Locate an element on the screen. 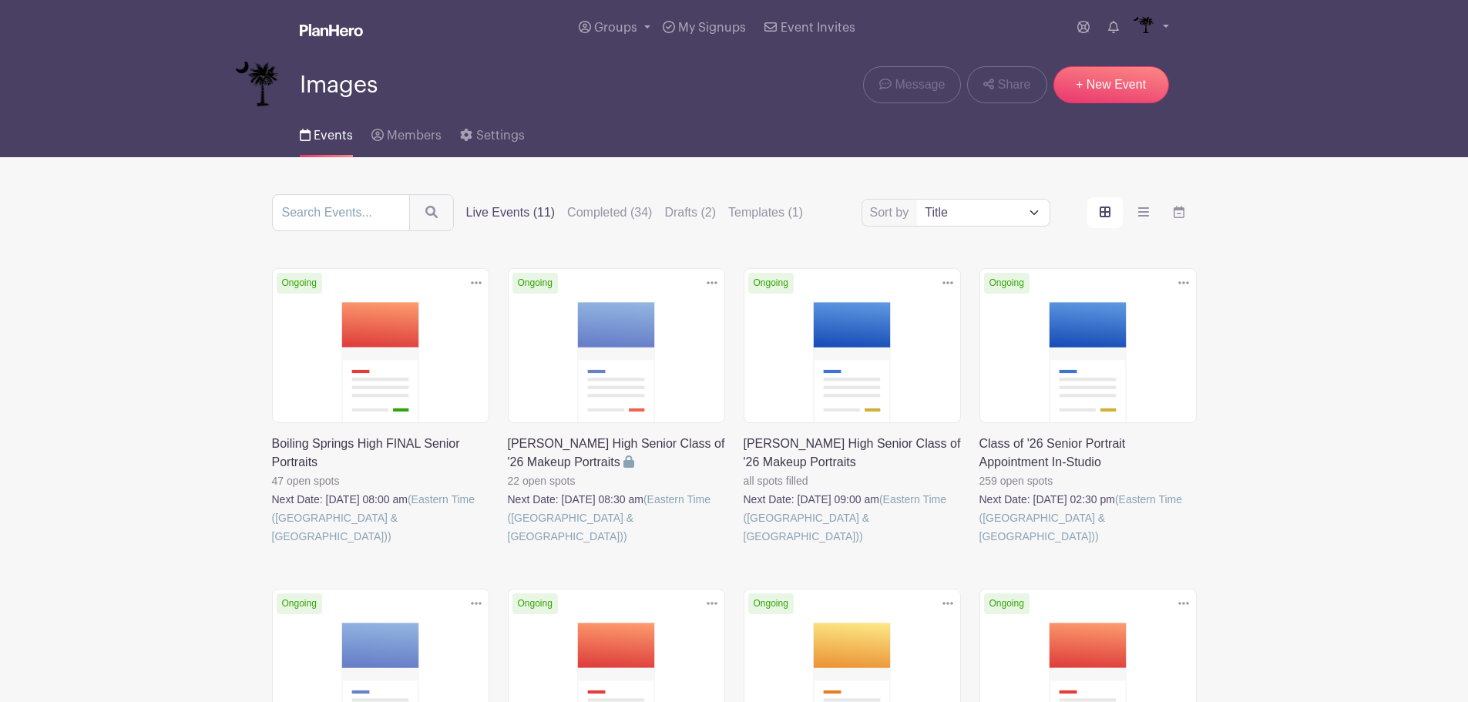  a: Share is located at coordinates (1006, 85).